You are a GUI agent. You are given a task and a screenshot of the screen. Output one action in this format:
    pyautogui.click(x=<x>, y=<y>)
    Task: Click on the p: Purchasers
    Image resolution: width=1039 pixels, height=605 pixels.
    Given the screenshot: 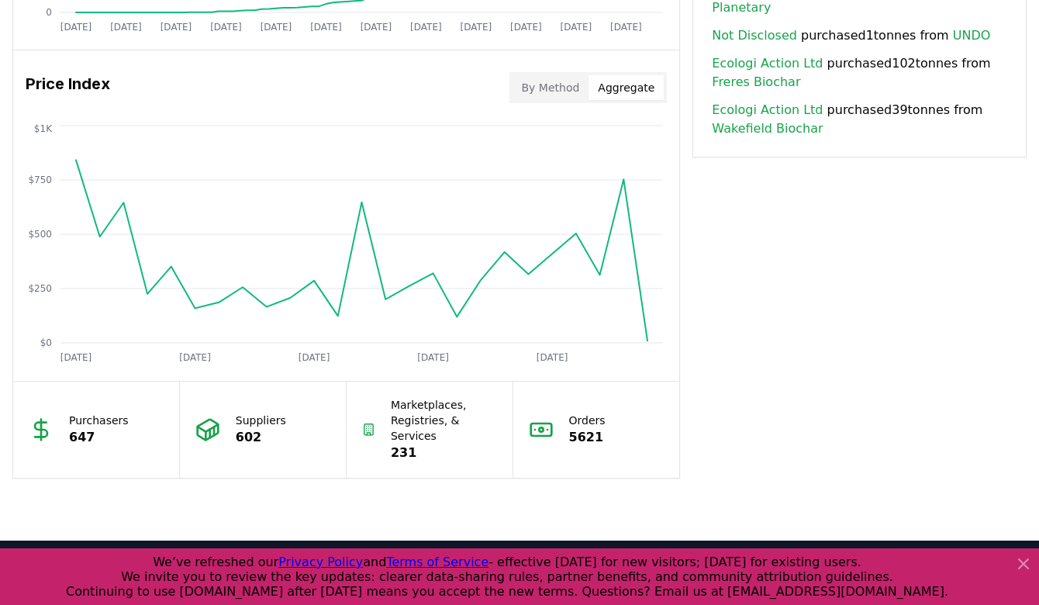 What is the action you would take?
    pyautogui.click(x=98, y=420)
    